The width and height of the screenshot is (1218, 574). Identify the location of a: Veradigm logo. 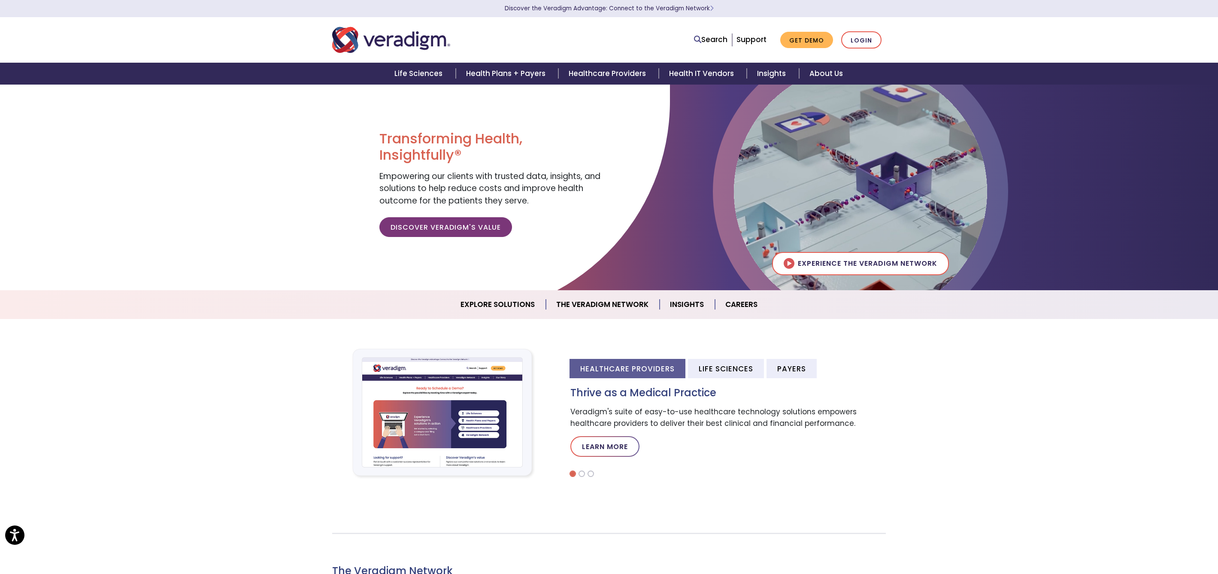
(391, 40).